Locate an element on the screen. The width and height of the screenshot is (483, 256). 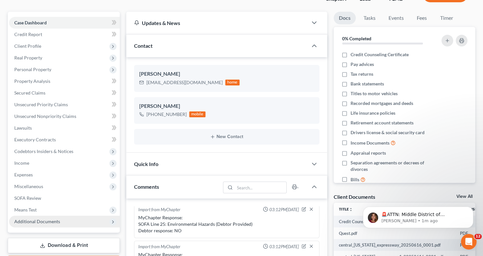
span: Tax returns is located at coordinates (362, 74).